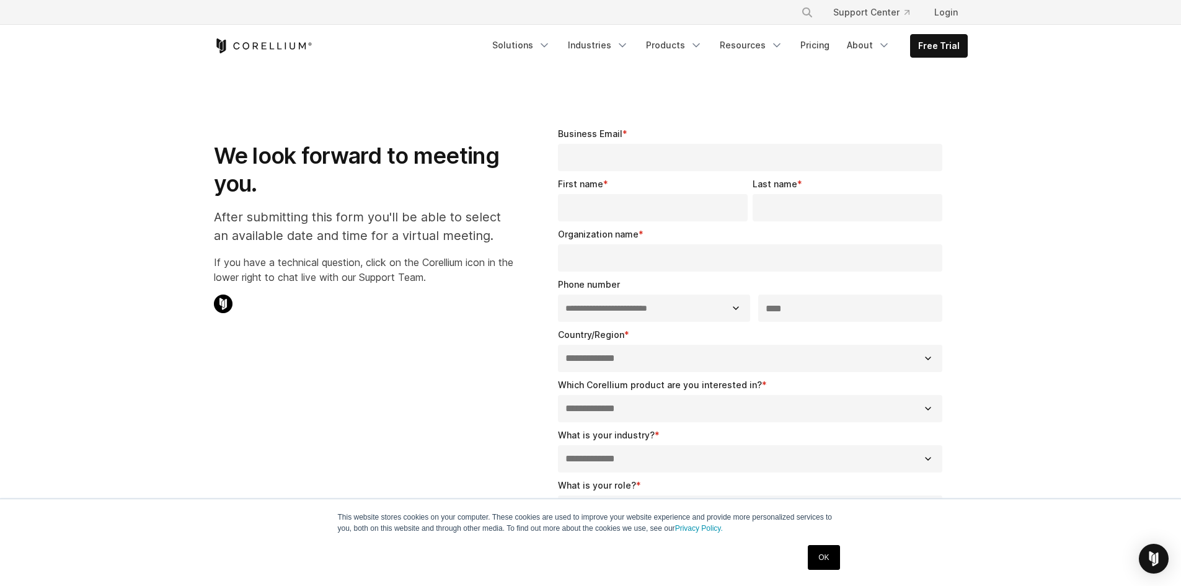 The width and height of the screenshot is (1181, 586). Describe the element at coordinates (589, 284) in the screenshot. I see `span: Phone number` at that location.